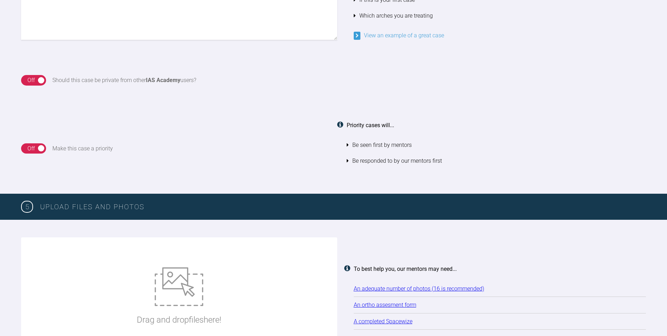  I want to click on li: Which arches you are treating, so click(500, 16).